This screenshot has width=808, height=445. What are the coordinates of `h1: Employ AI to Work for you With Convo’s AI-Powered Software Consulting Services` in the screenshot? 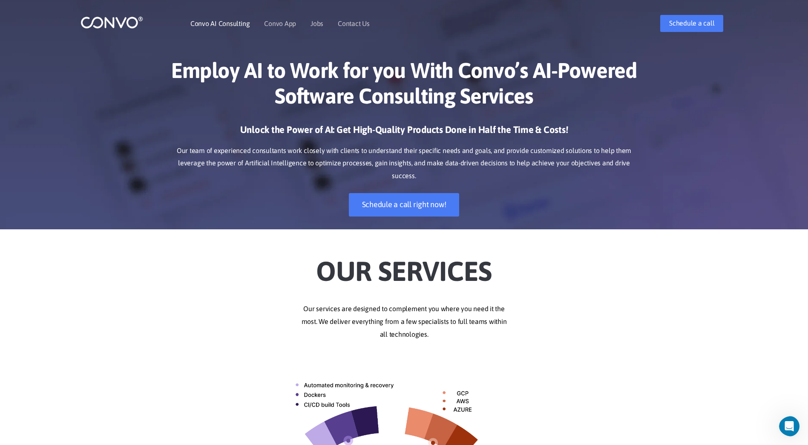 It's located at (404, 86).